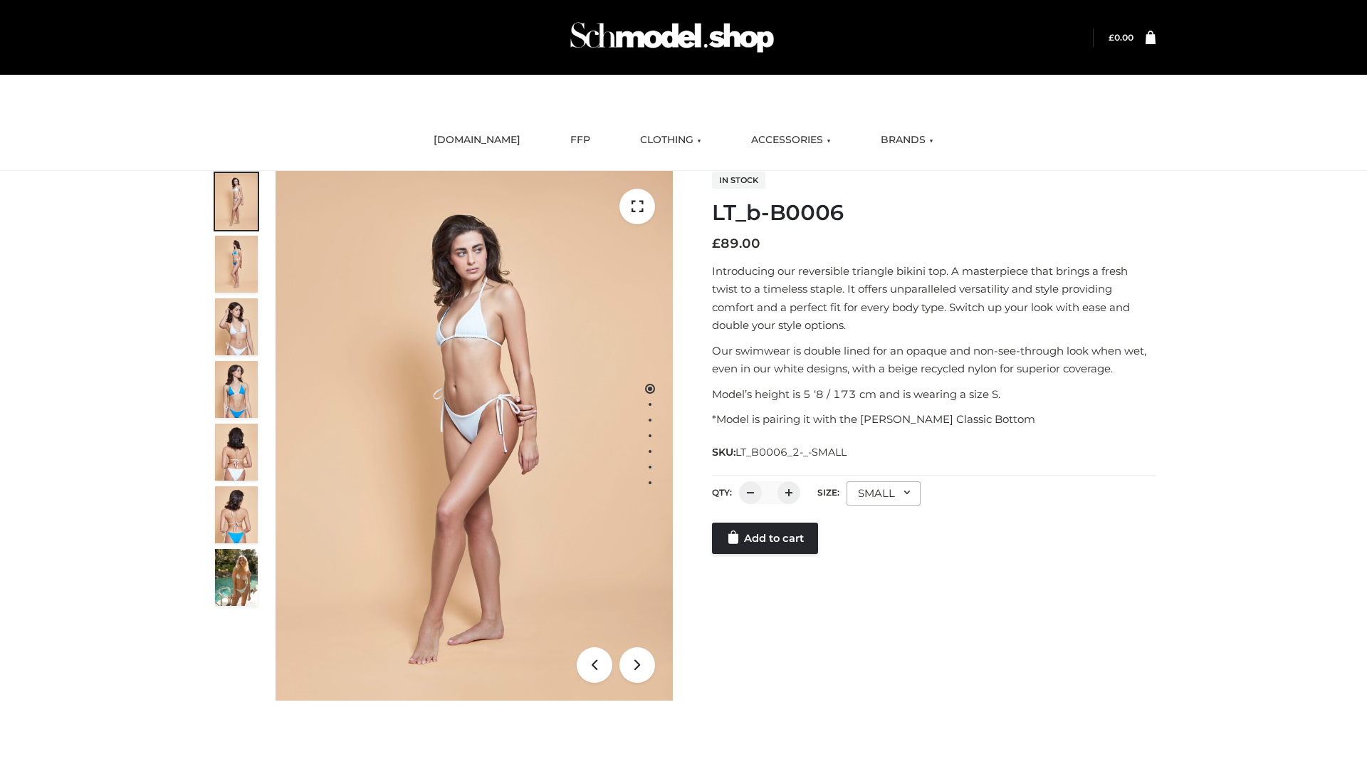  I want to click on img: ArielClassicBikiniTop_CloudNine_AzureSky_OW114ECO_3-scaled.jpg, so click(236, 327).